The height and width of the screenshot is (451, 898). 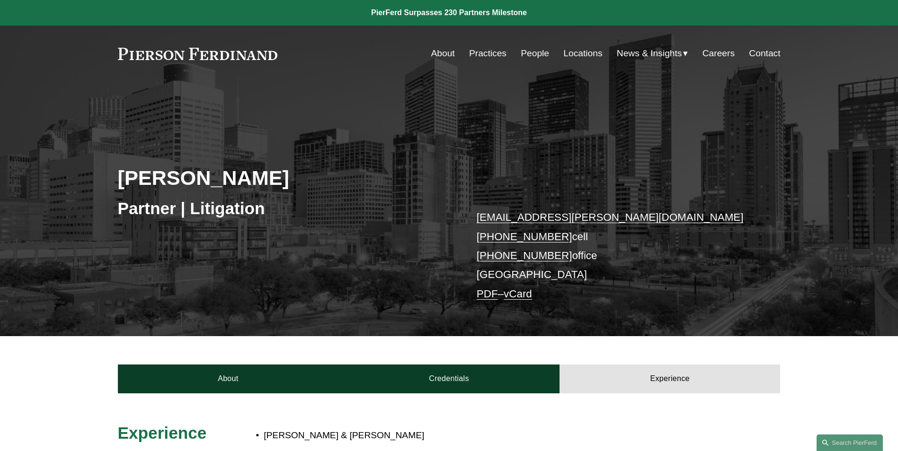 What do you see at coordinates (535, 53) in the screenshot?
I see `a: People` at bounding box center [535, 53].